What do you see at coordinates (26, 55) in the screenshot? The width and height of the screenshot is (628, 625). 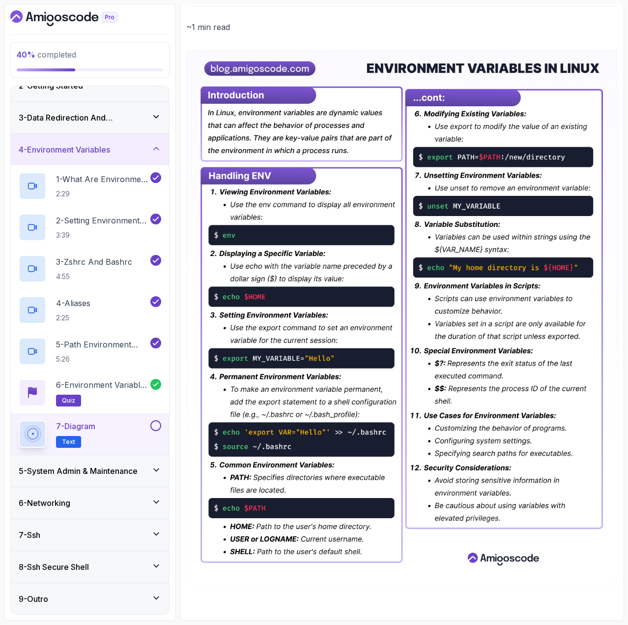 I see `span: 40 %` at bounding box center [26, 55].